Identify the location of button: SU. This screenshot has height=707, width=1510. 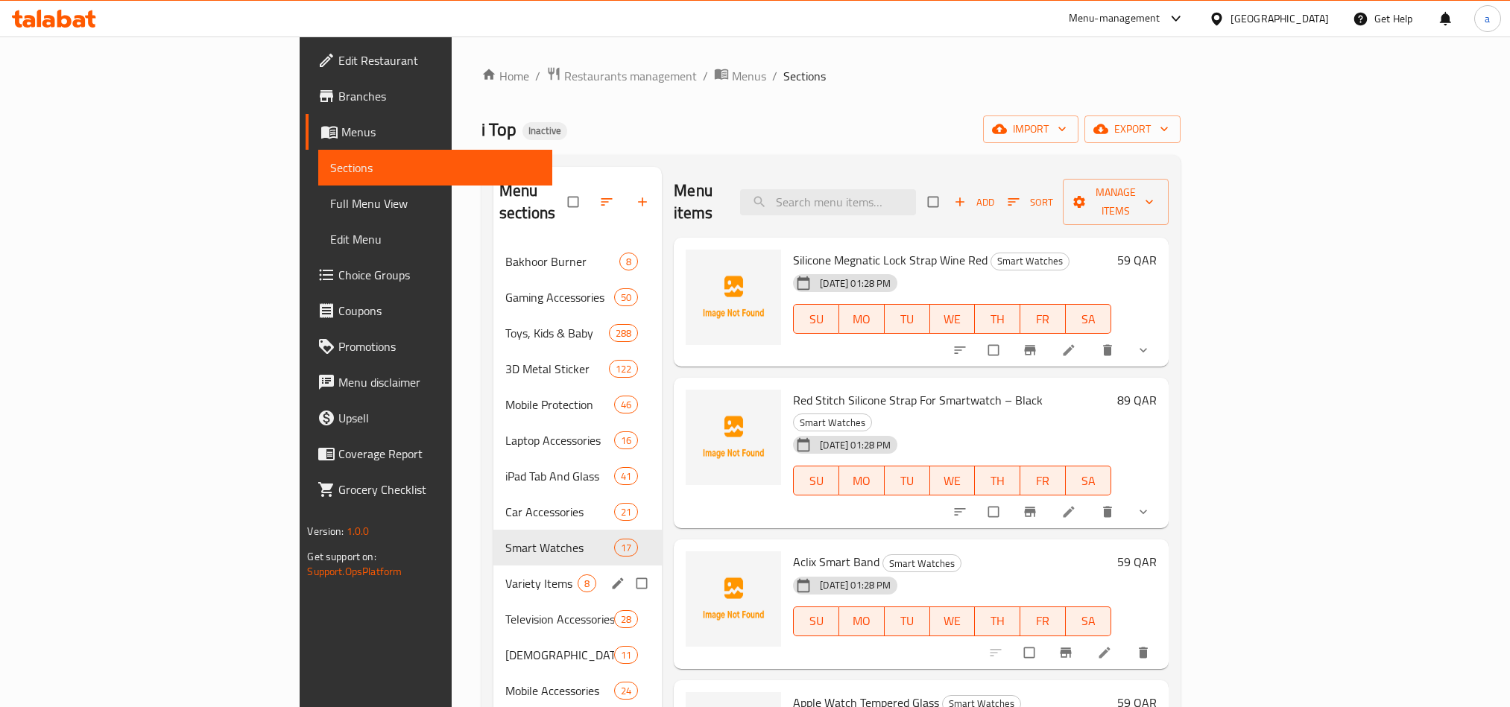
(816, 481).